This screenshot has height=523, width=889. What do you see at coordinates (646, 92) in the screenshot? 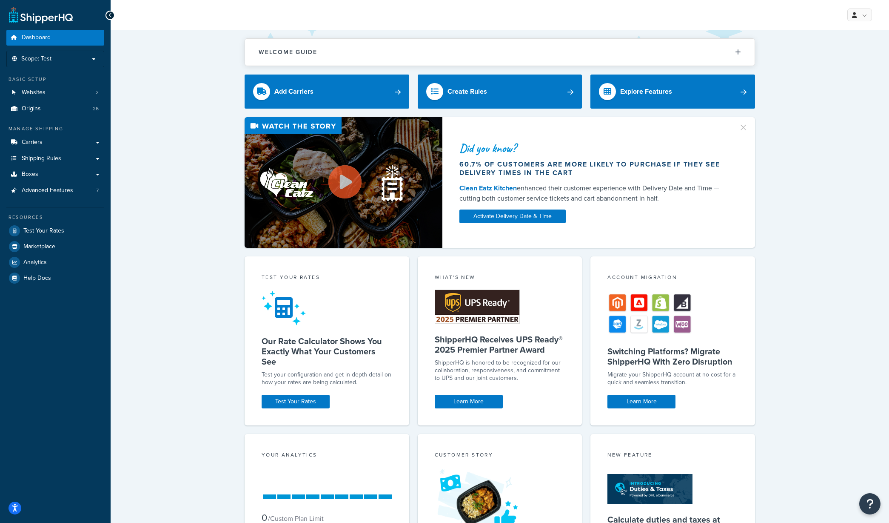
I see `div: Explore Features` at bounding box center [646, 92].